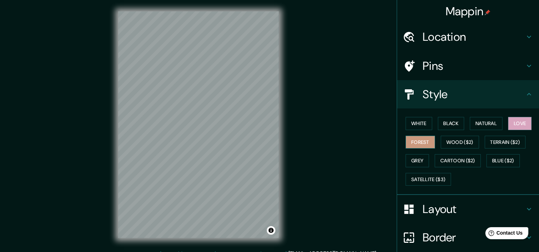 This screenshot has height=252, width=539. I want to click on h4: Location, so click(473, 37).